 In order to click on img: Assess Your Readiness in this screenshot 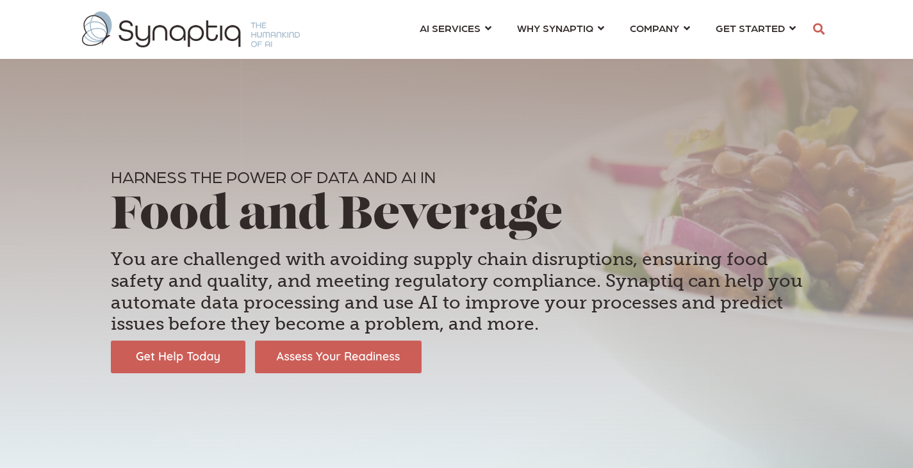, I will do `click(338, 357)`.